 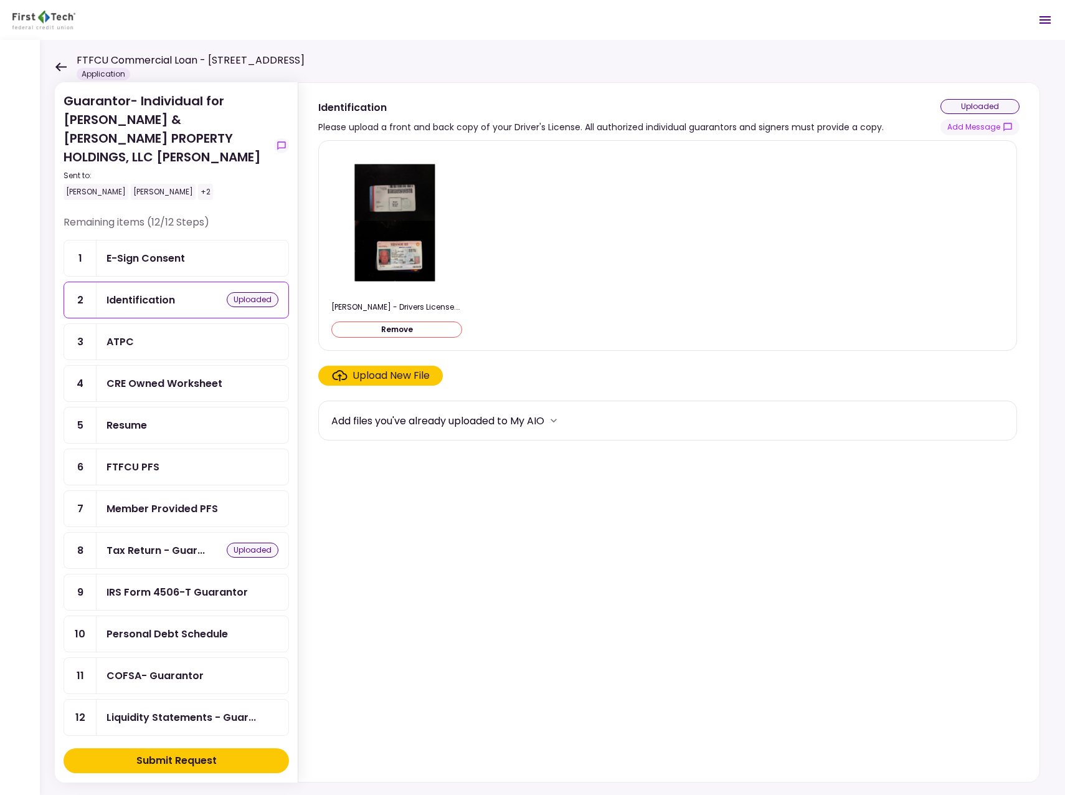 I want to click on div: 8, so click(x=80, y=550).